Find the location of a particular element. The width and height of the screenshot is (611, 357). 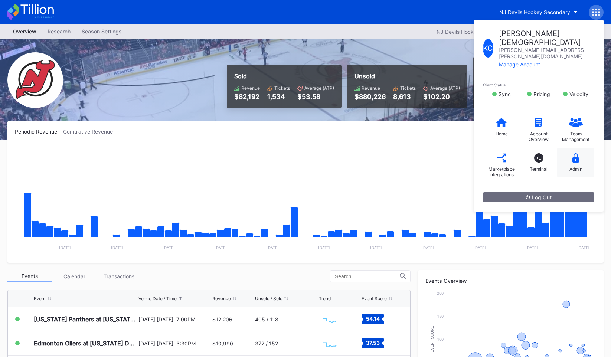

div: $12,206 is located at coordinates (222, 319).